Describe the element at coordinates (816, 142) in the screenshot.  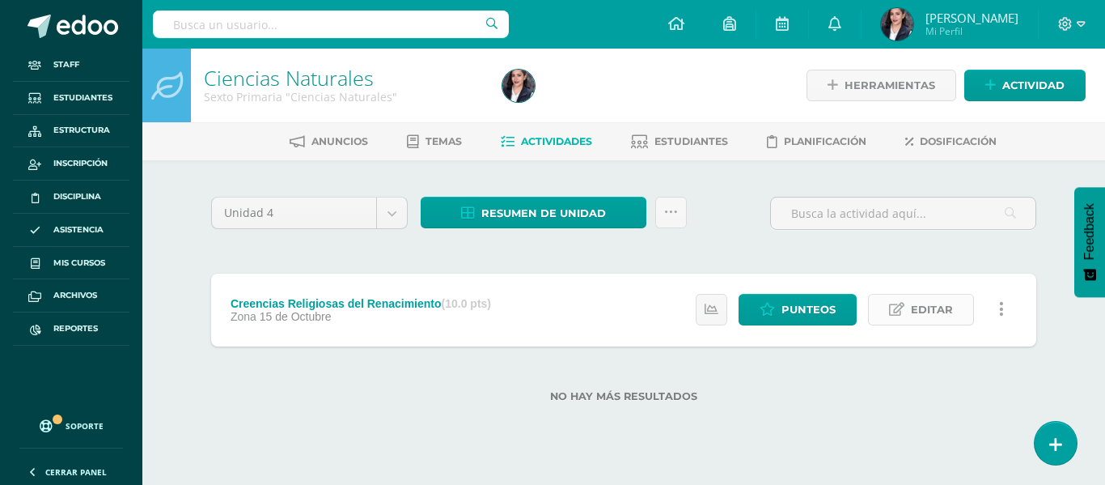
I see `a: Planificación` at that location.